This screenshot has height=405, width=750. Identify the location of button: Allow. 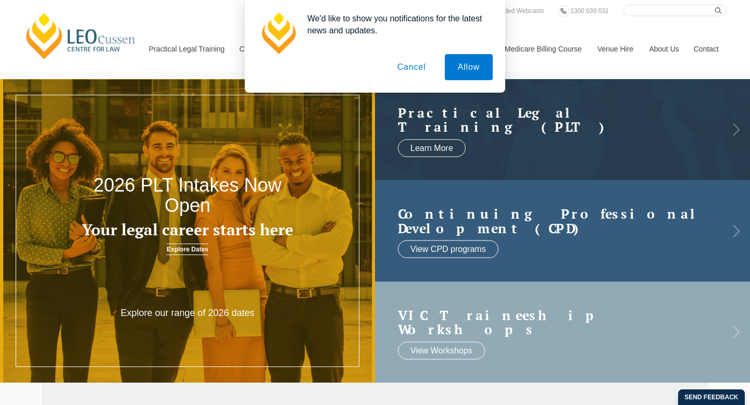
(469, 67).